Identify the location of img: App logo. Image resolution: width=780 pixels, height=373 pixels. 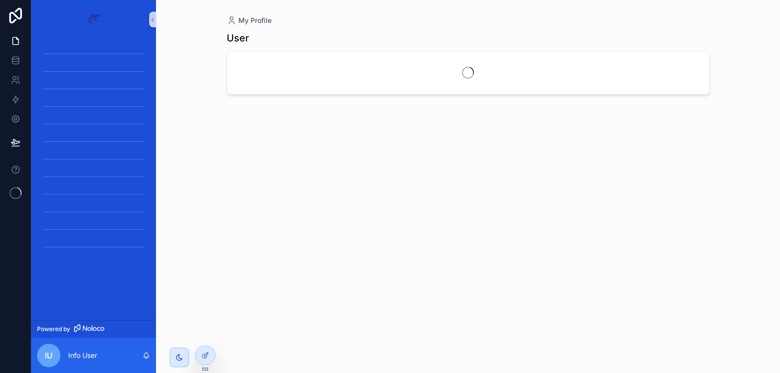
(94, 19).